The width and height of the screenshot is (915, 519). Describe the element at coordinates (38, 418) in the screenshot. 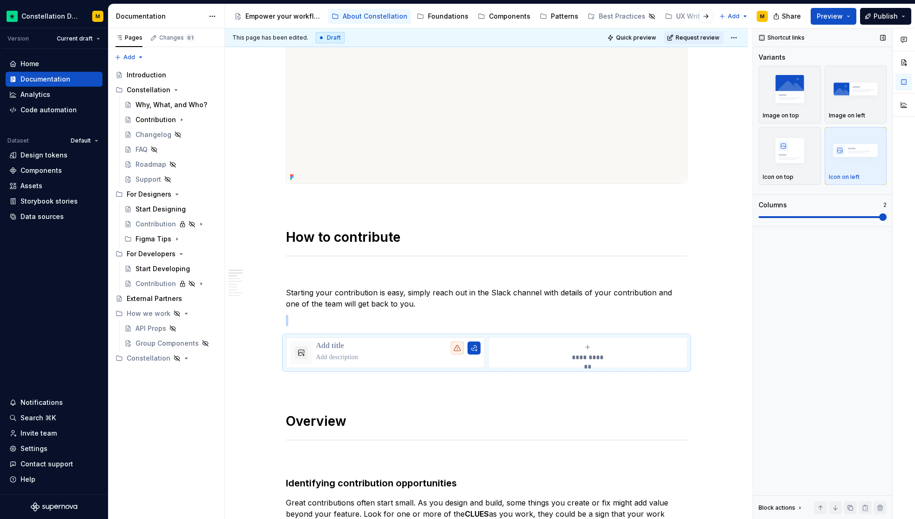

I see `div: Search ⌘K` at that location.